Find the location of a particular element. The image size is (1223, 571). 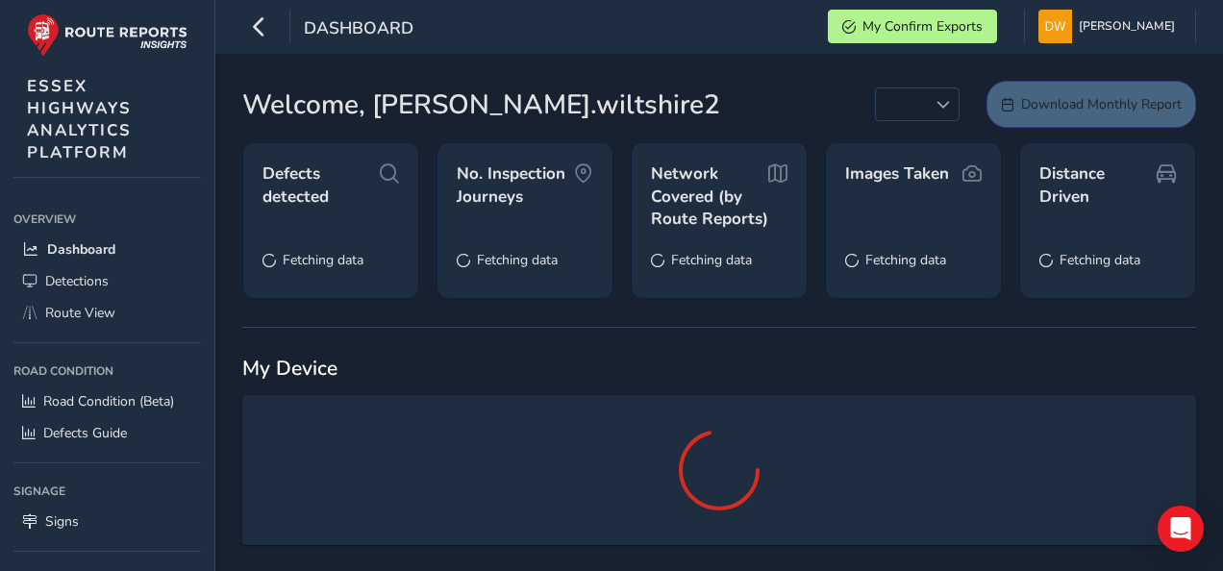

div: Road Condition is located at coordinates (107, 371).